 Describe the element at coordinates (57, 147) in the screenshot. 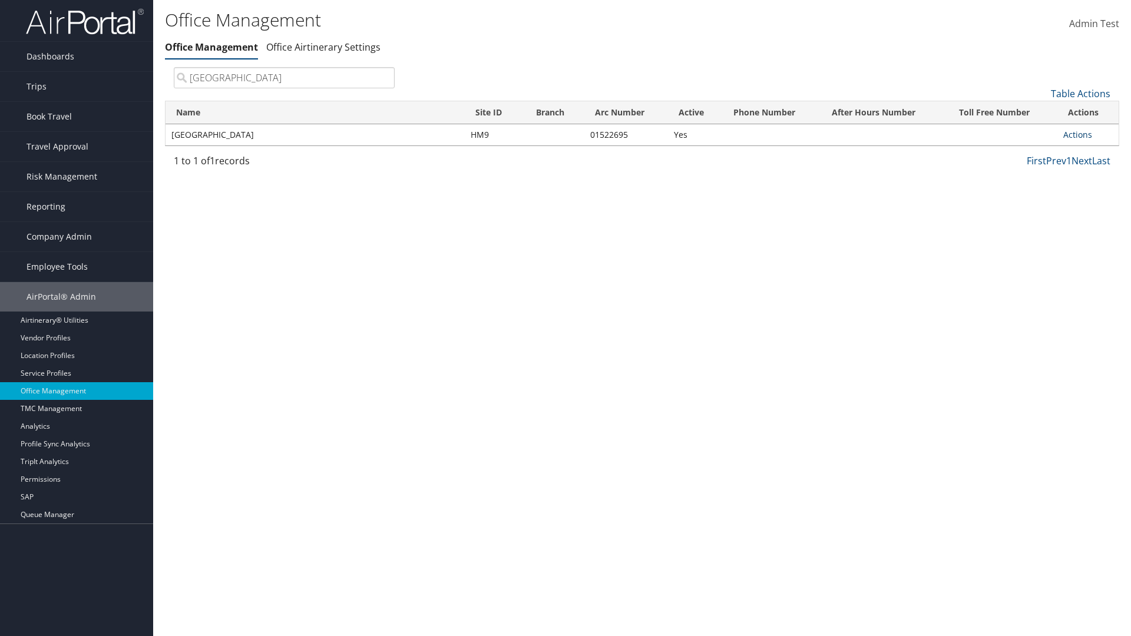

I see `span: Travel Approval` at that location.